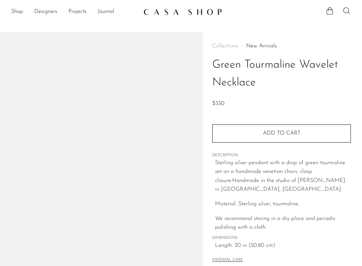 This screenshot has height=266, width=362. I want to click on button: MATERIAL CARE, so click(227, 260).